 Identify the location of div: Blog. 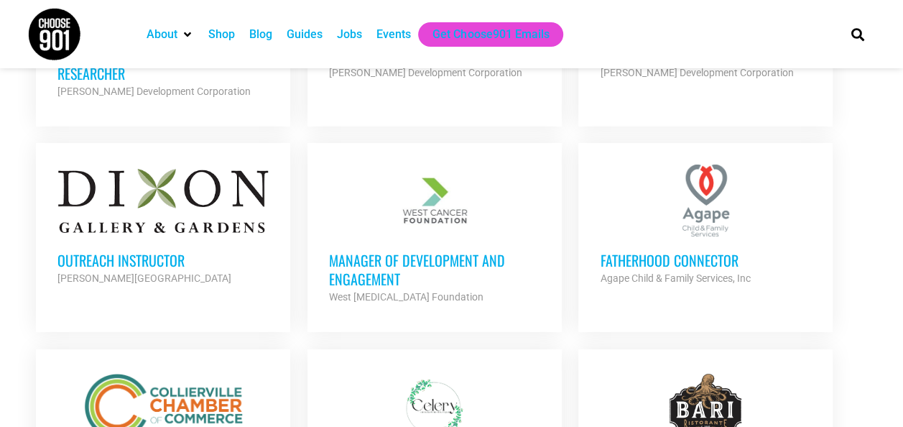
(261, 34).